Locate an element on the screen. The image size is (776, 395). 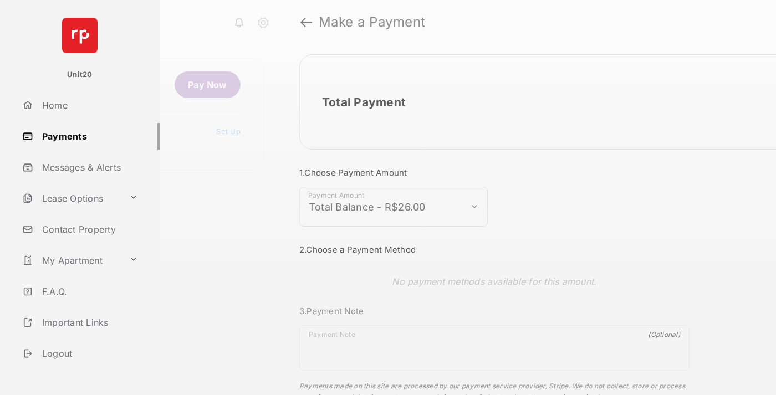
a: Messages & Alerts is located at coordinates (89, 167).